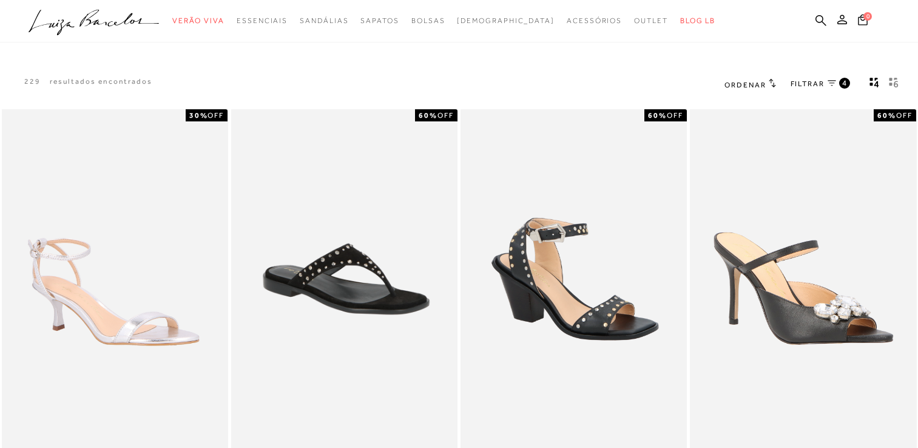 Image resolution: width=918 pixels, height=448 pixels. I want to click on a: SANDÁLIA MULE SALTO ALTO MAXI CRISTAIS PRETO, so click(803, 279).